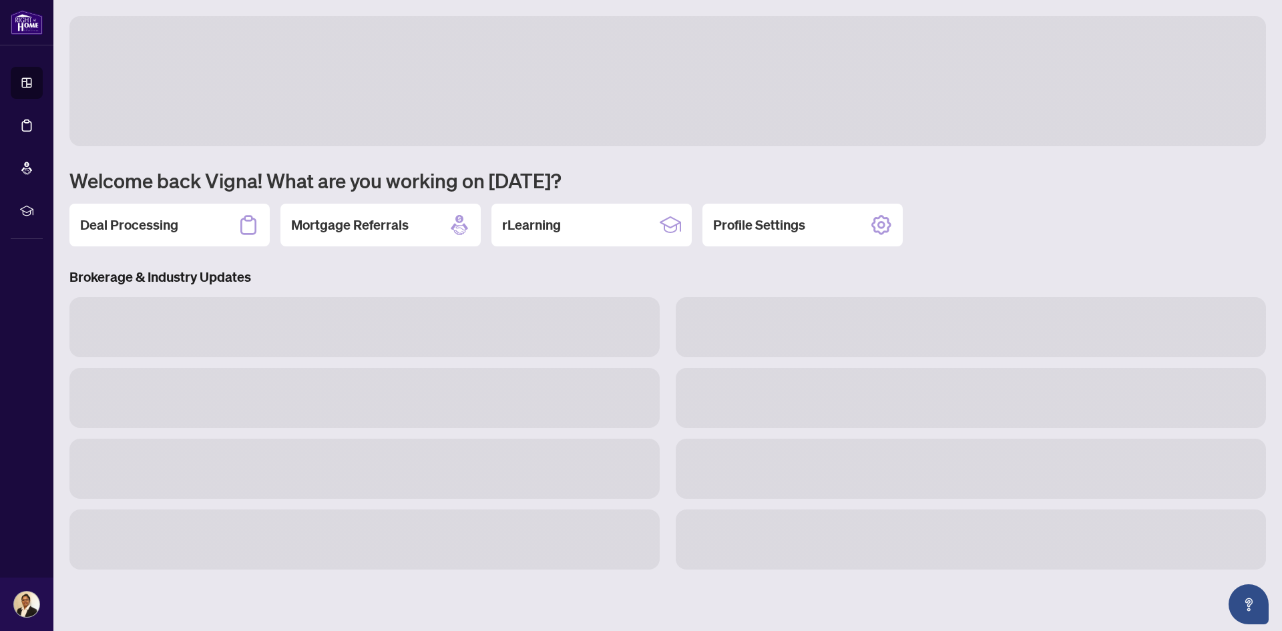 The height and width of the screenshot is (631, 1282). What do you see at coordinates (531, 225) in the screenshot?
I see `h2: rLearning` at bounding box center [531, 225].